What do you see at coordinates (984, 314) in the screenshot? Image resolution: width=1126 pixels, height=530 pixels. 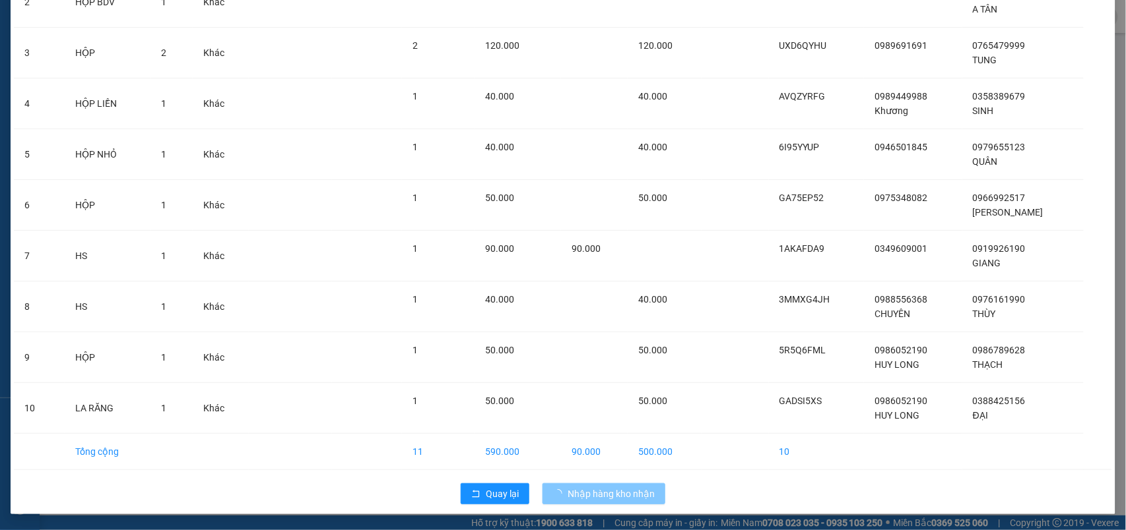 I see `span: THÙY` at bounding box center [984, 314].